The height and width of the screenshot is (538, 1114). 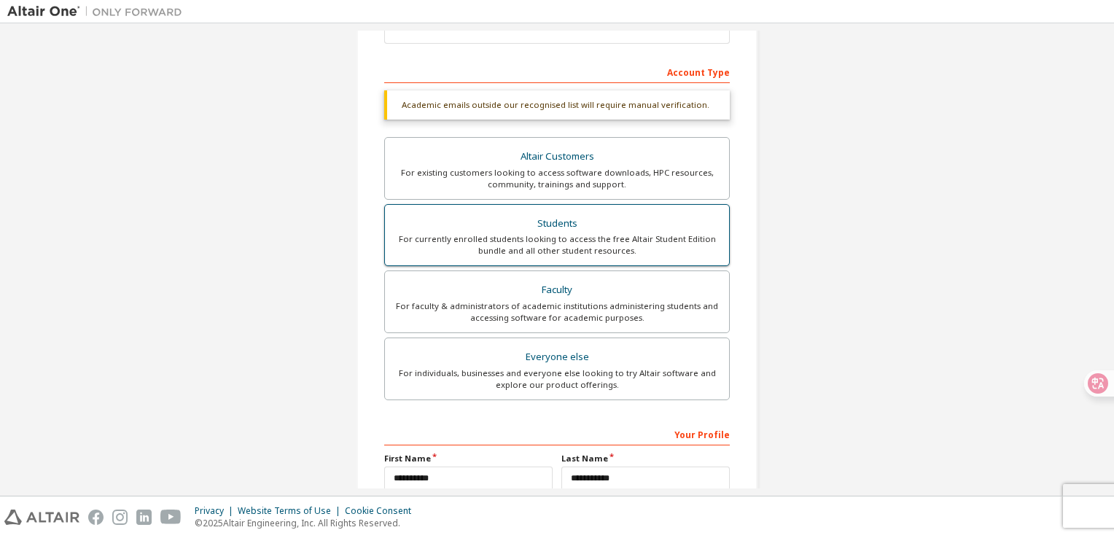 What do you see at coordinates (291, 511) in the screenshot?
I see `div: Website Terms of Use` at bounding box center [291, 511].